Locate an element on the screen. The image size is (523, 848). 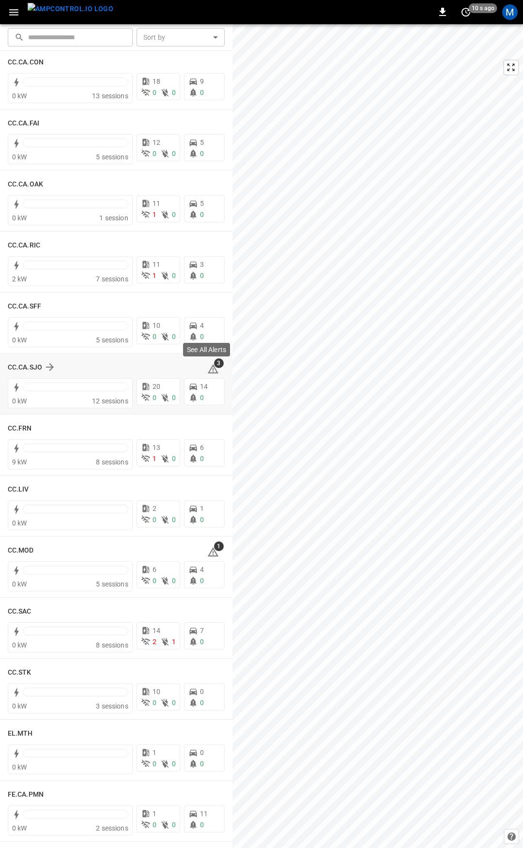
h6: EL.MTH is located at coordinates (20, 734).